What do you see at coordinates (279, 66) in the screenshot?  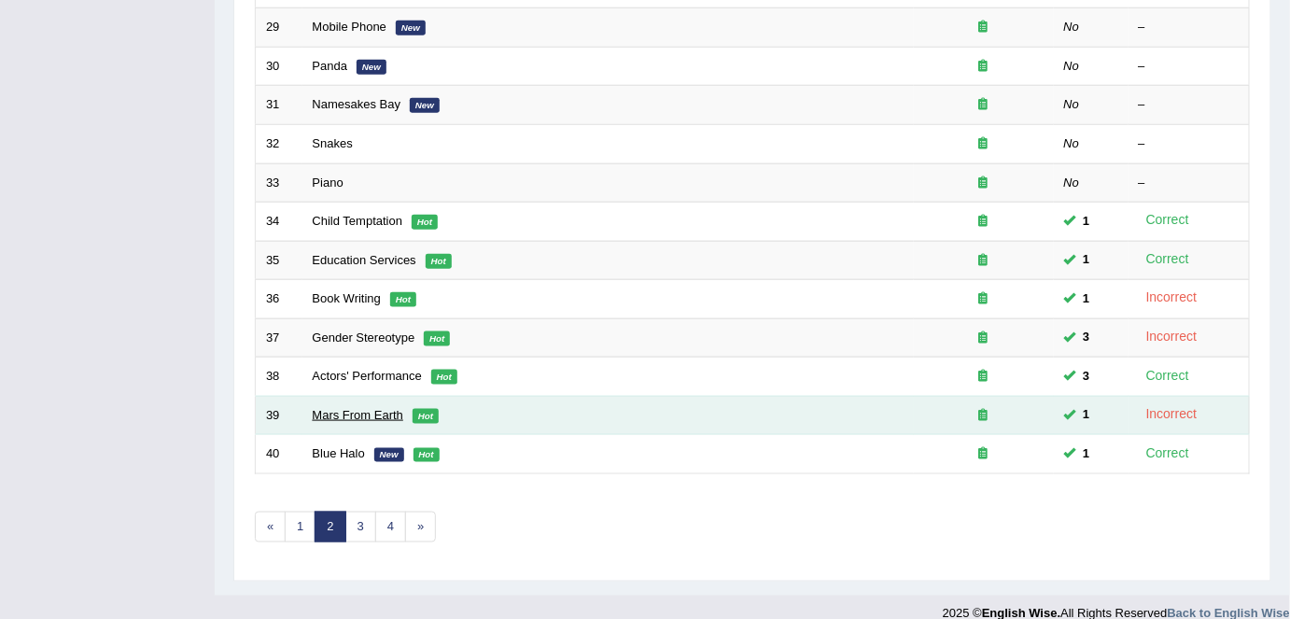 I see `td: 30` at bounding box center [279, 66].